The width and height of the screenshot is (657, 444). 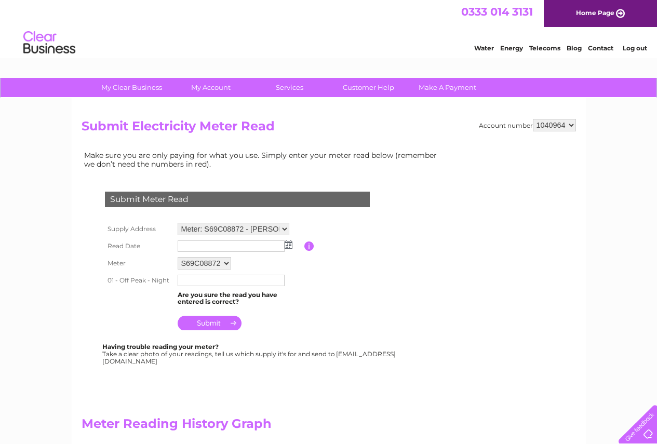 What do you see at coordinates (497, 11) in the screenshot?
I see `span: 0333 014 3131` at bounding box center [497, 11].